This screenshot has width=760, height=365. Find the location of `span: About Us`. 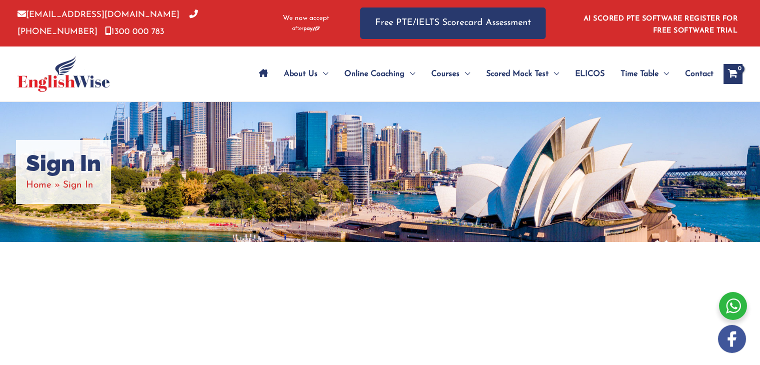

span: About Us is located at coordinates (301, 74).